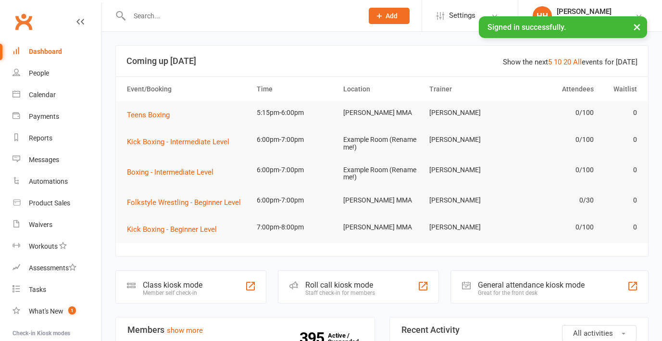 The height and width of the screenshot is (341, 662). Describe the element at coordinates (57, 203) in the screenshot. I see `a: Product Sales` at that location.